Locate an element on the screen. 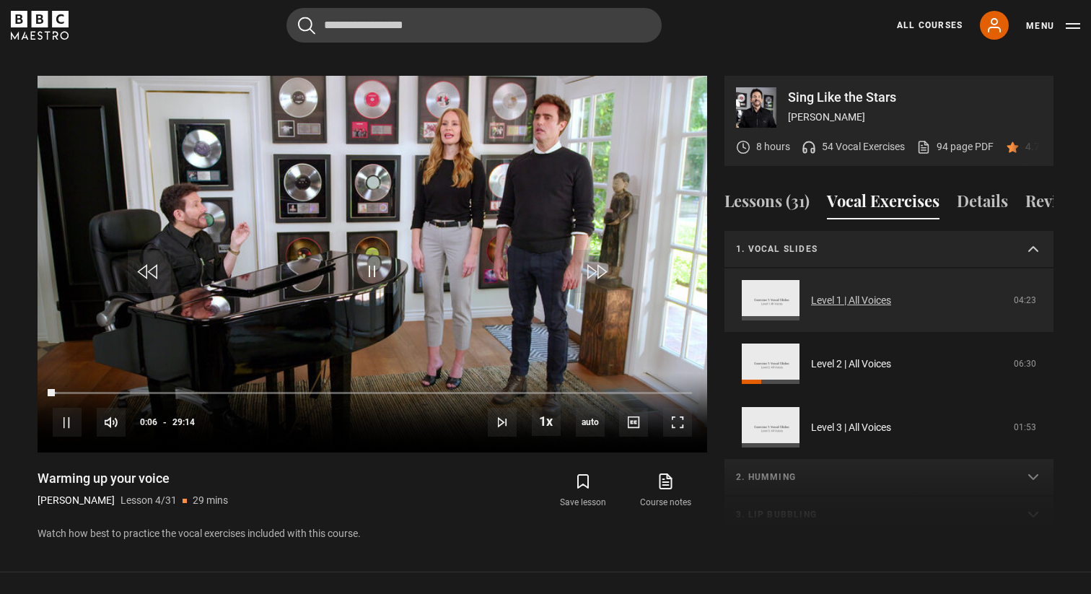 The image size is (1091, 594). p: 29 mins is located at coordinates (210, 500).